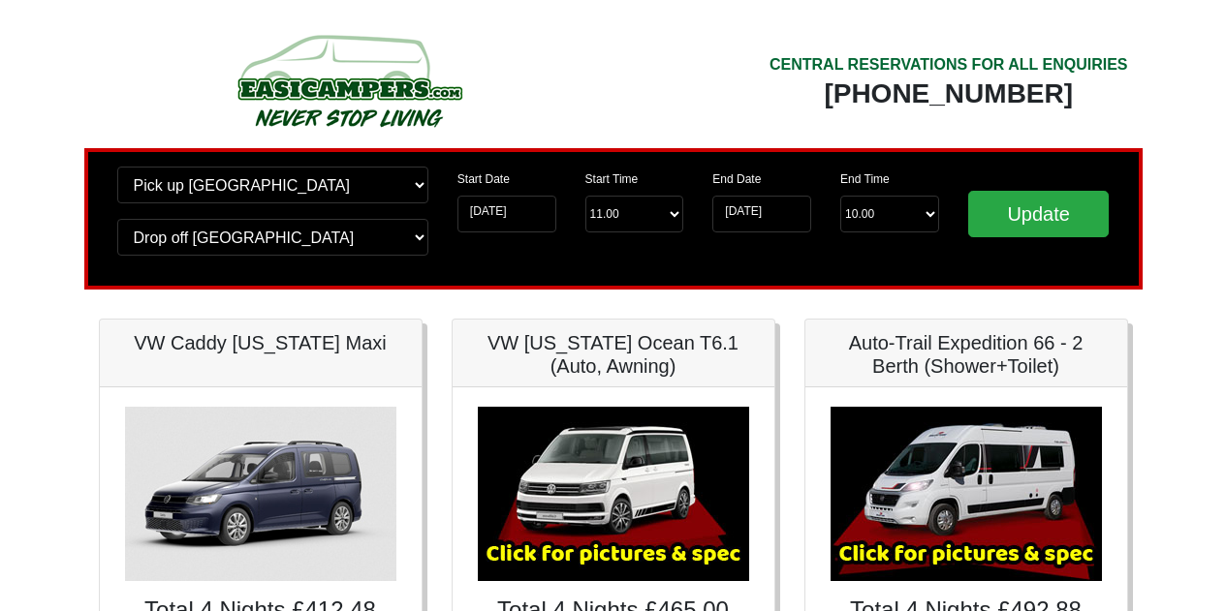  What do you see at coordinates (613, 494) in the screenshot?
I see `img: VW California Ocean T6.1 (Auto, Awning)` at bounding box center [613, 494].